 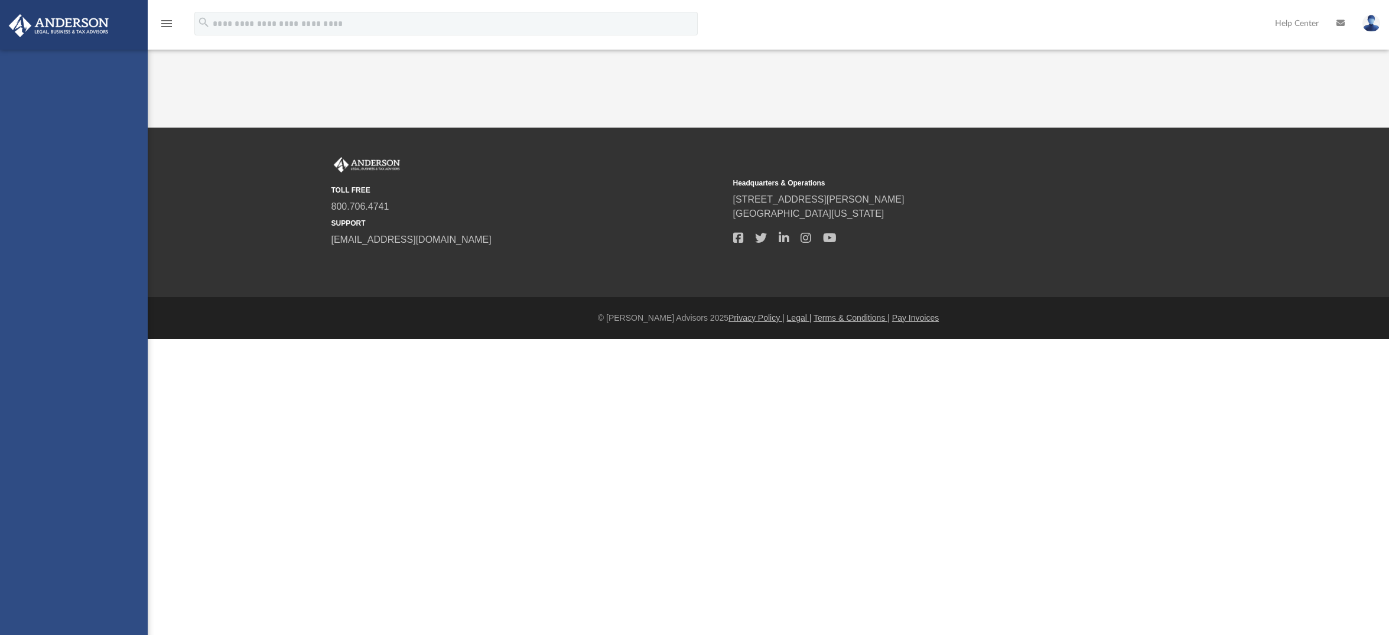 I want to click on small: TOLL FREE, so click(x=528, y=190).